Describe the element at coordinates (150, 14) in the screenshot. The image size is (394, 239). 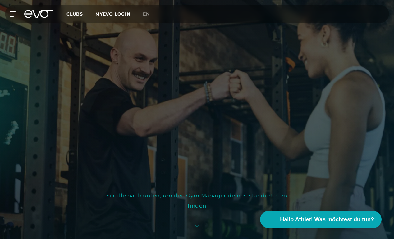
I see `a: en` at that location.